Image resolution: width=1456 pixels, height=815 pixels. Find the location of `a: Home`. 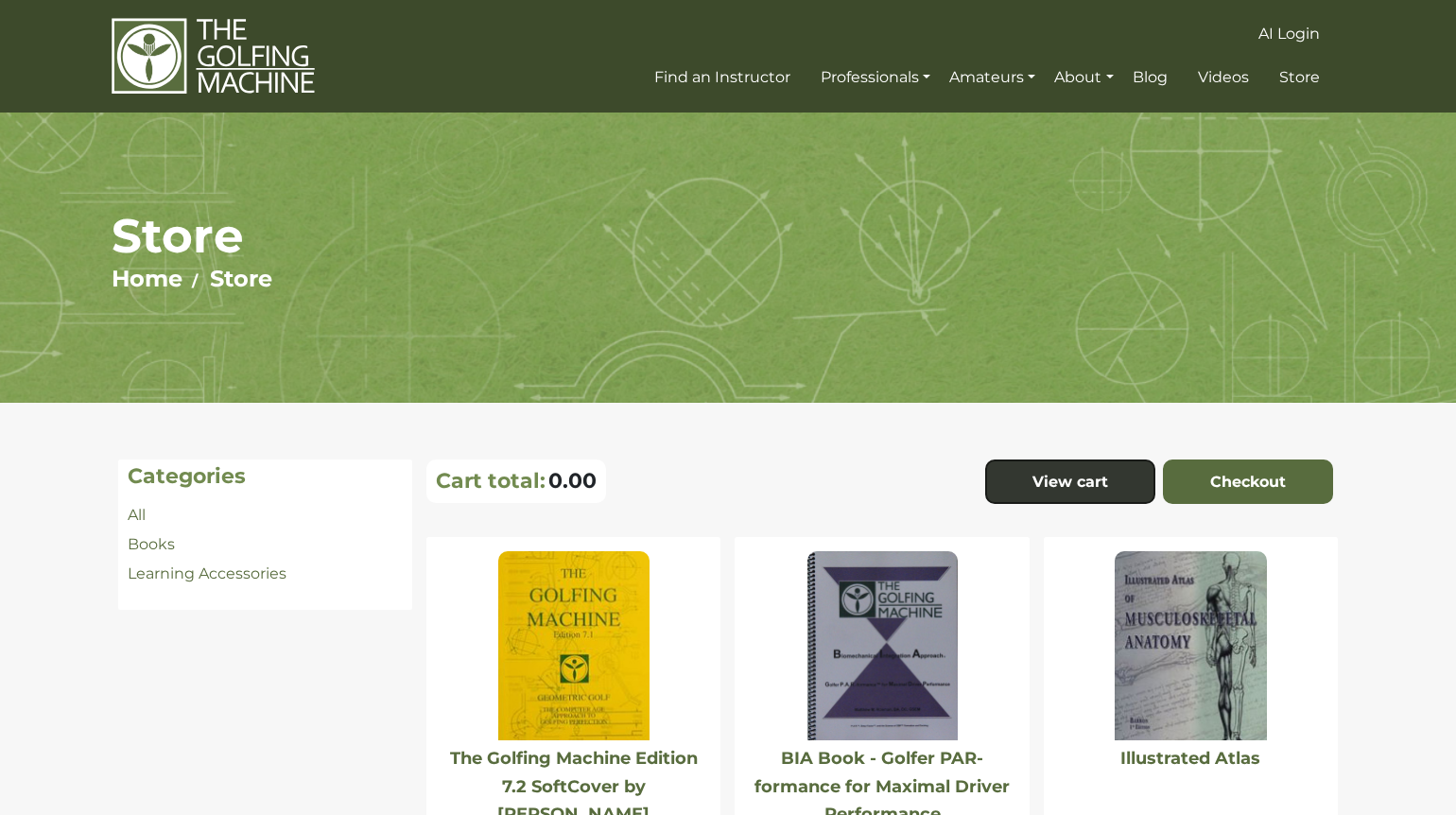

a: Home is located at coordinates (147, 278).